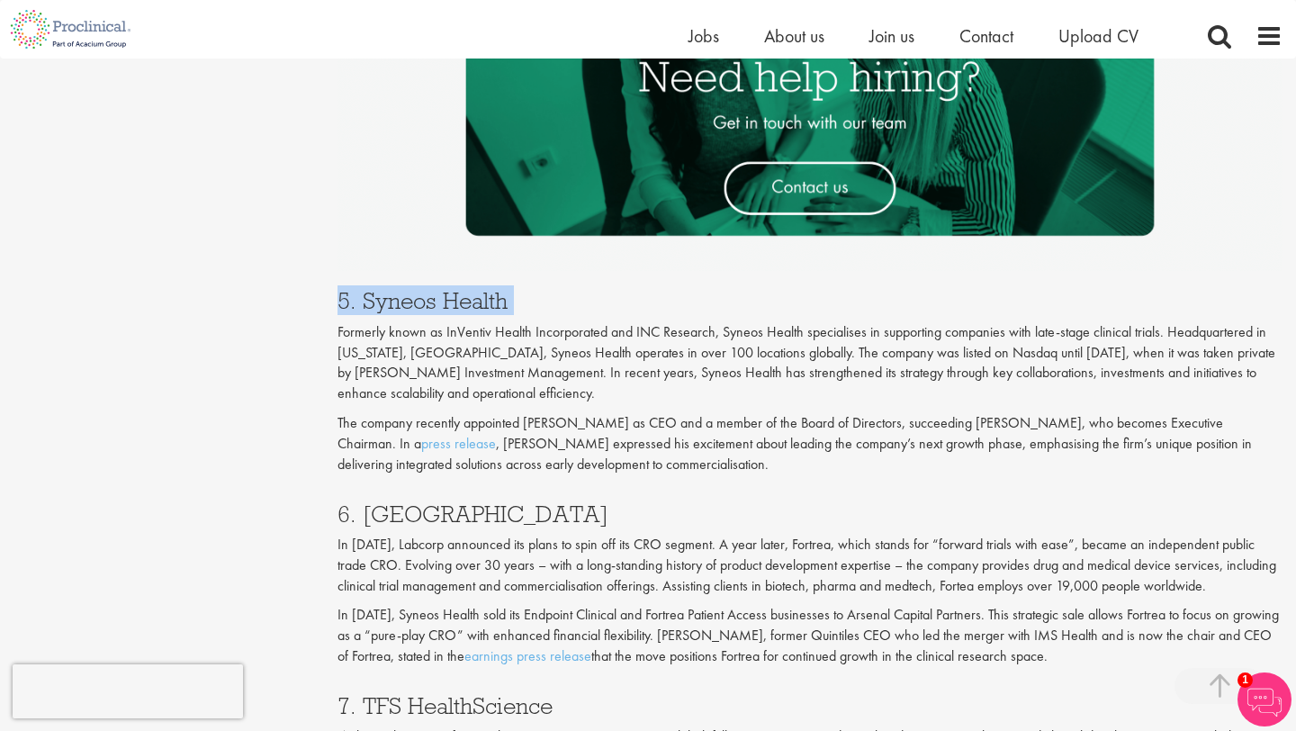  What do you see at coordinates (1245, 680) in the screenshot?
I see `span: 1` at bounding box center [1245, 680].